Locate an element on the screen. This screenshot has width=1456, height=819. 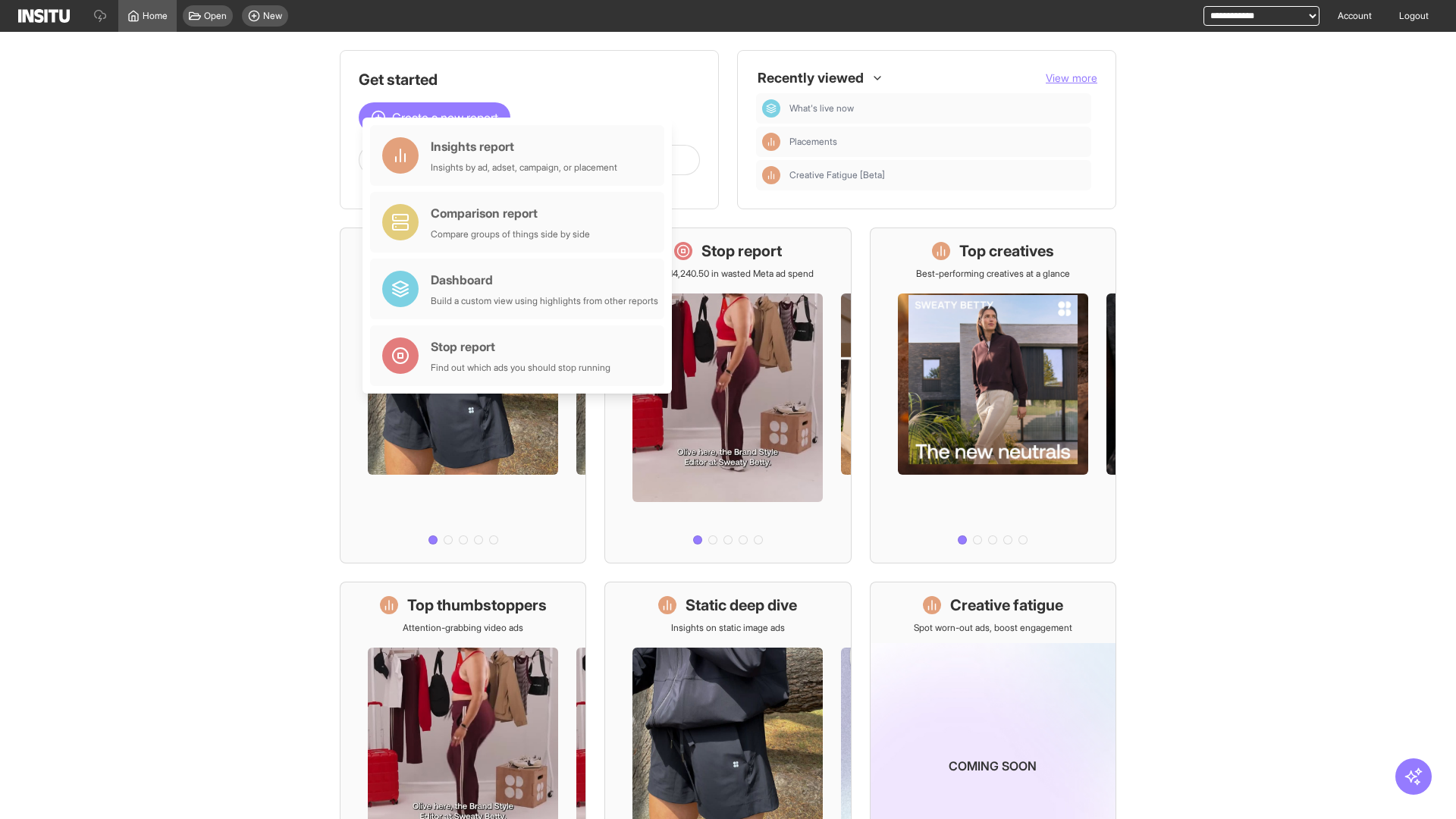
div: Compare groups of things side by side is located at coordinates (510, 235).